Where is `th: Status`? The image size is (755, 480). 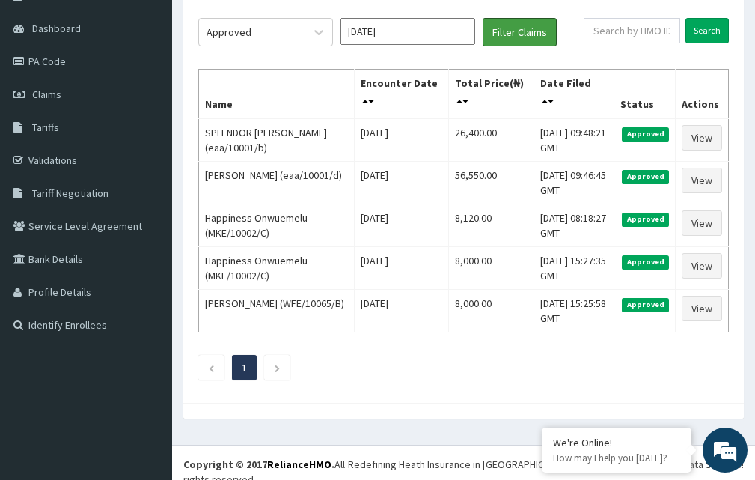 th: Status is located at coordinates (645, 94).